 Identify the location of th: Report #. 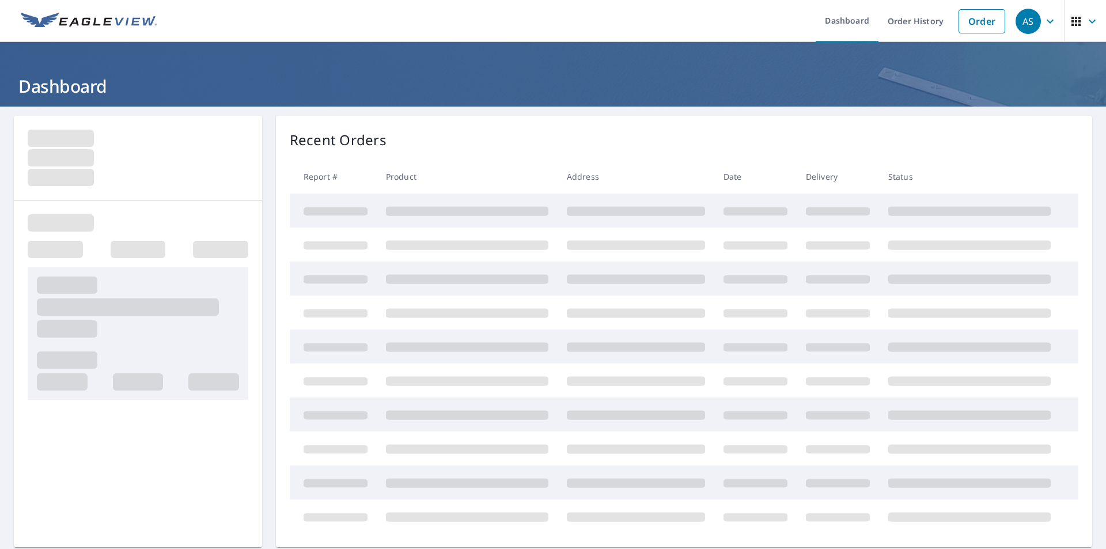
(333, 176).